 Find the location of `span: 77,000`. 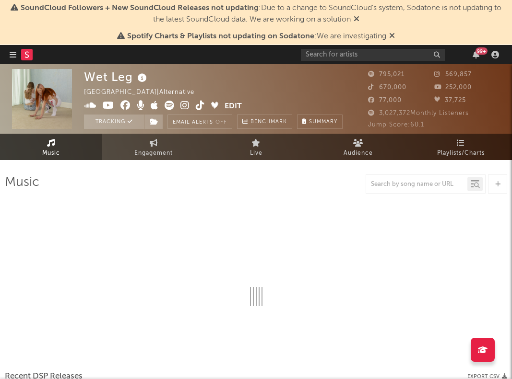

span: 77,000 is located at coordinates (385, 100).